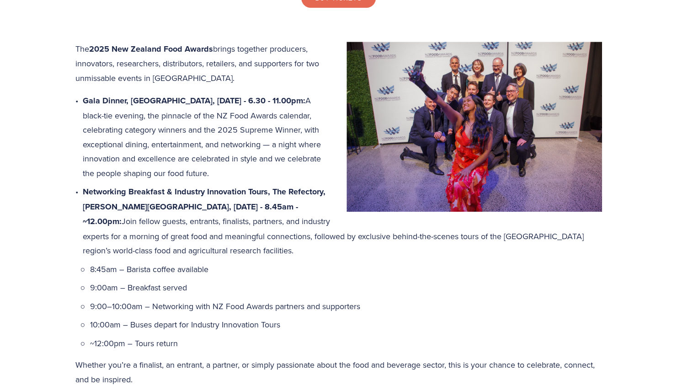 The width and height of the screenshot is (677, 391). I want to click on strong: 2025 New Zealand Food Awards, so click(151, 49).